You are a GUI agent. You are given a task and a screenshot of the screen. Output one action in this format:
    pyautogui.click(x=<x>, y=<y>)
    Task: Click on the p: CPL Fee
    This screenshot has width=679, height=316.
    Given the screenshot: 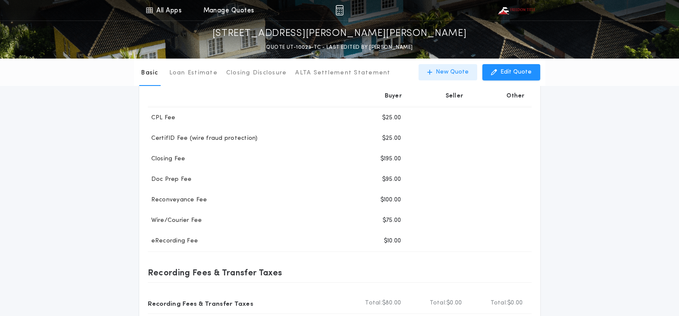 What is the action you would take?
    pyautogui.click(x=161, y=118)
    